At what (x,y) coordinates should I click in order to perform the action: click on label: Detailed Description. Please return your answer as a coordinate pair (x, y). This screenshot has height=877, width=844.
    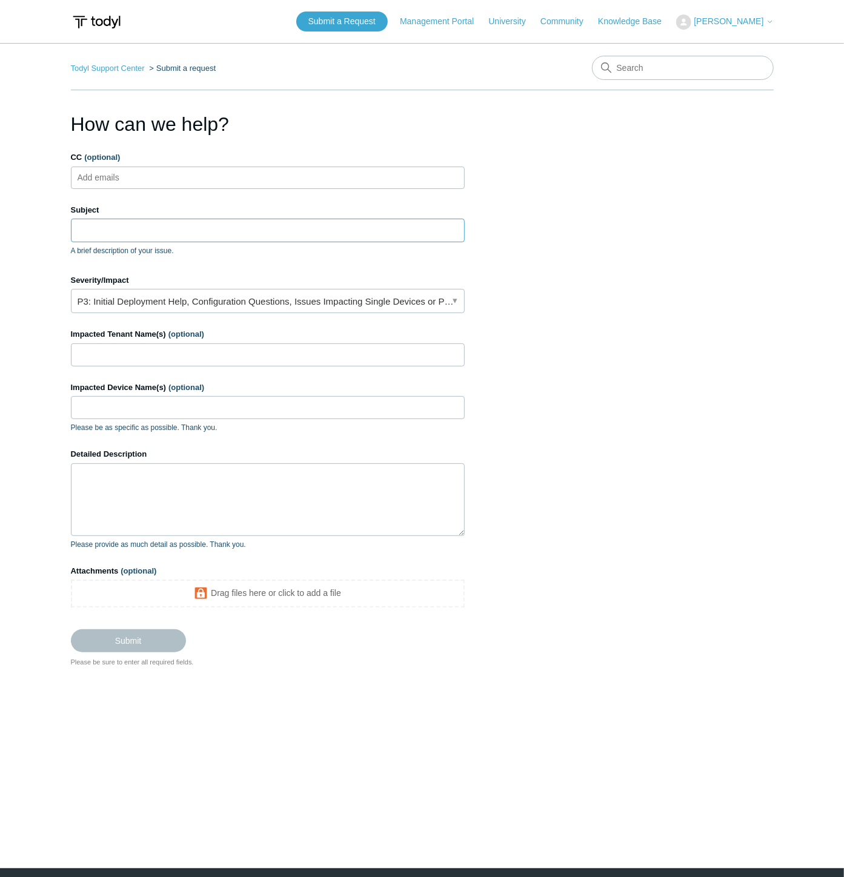
    Looking at the image, I should click on (268, 454).